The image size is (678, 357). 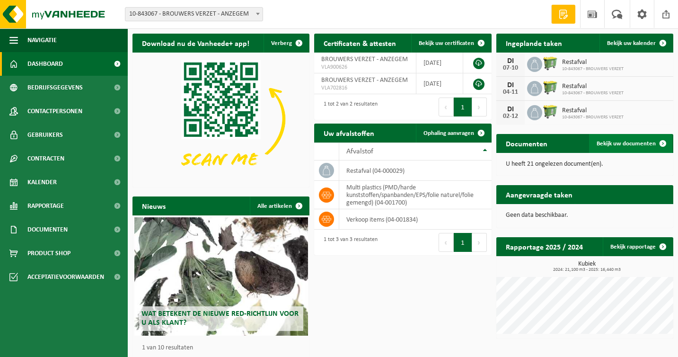 I want to click on span: Product Shop, so click(x=49, y=253).